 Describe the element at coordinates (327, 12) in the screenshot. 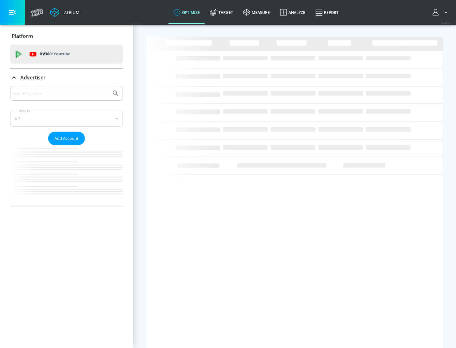

I see `a: Report` at that location.